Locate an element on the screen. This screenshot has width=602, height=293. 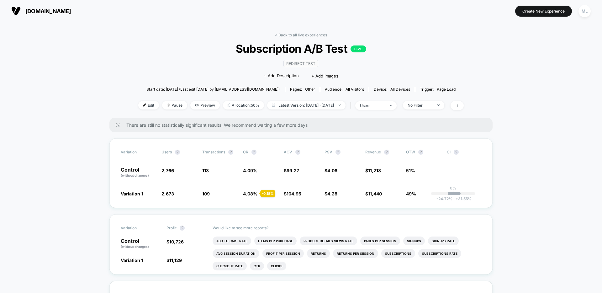
div: Audience: is located at coordinates (344, 89).